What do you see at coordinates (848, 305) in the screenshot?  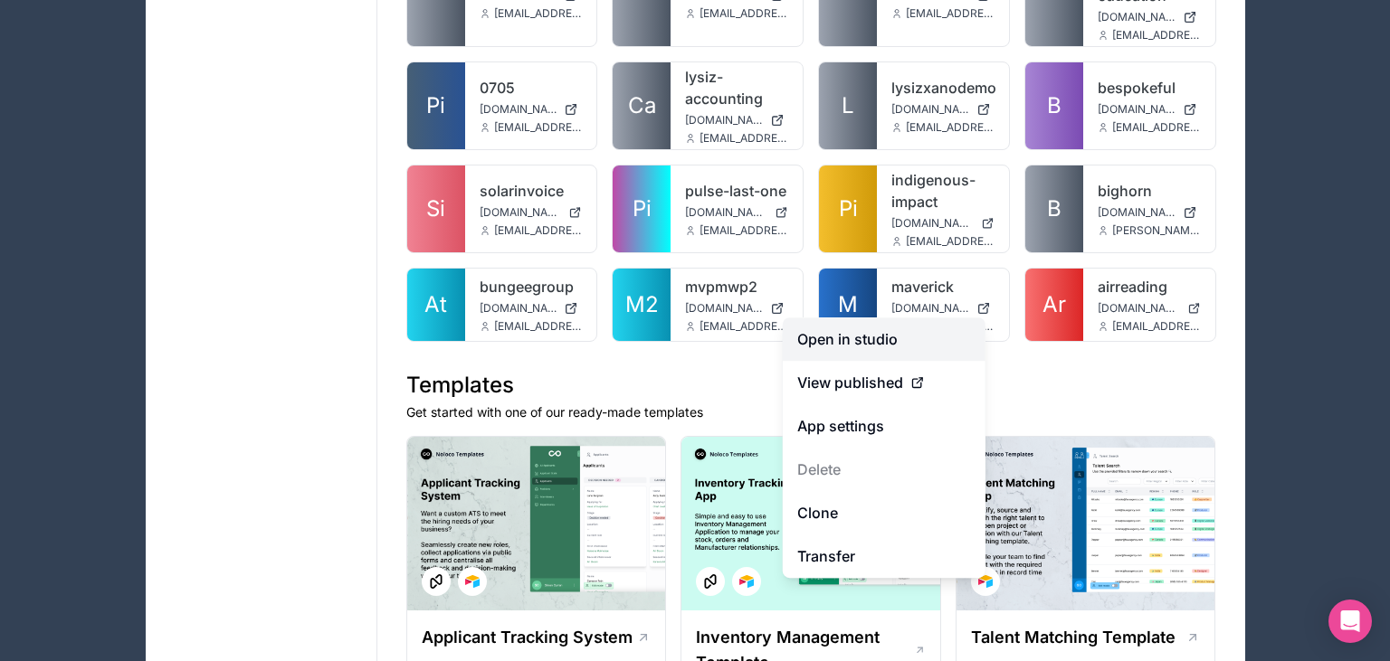 I see `a: M` at bounding box center [848, 305].